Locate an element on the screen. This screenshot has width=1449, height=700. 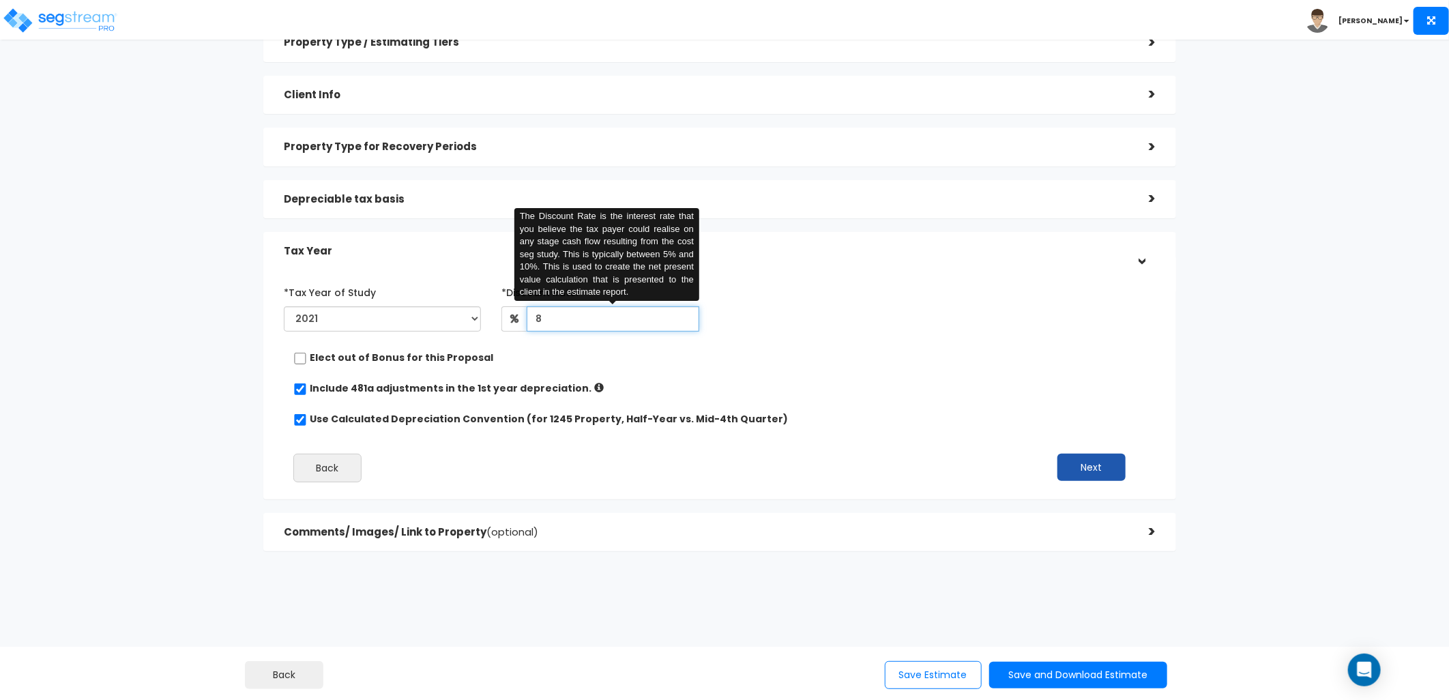
div: Open Intercom Messenger is located at coordinates (1364, 670).